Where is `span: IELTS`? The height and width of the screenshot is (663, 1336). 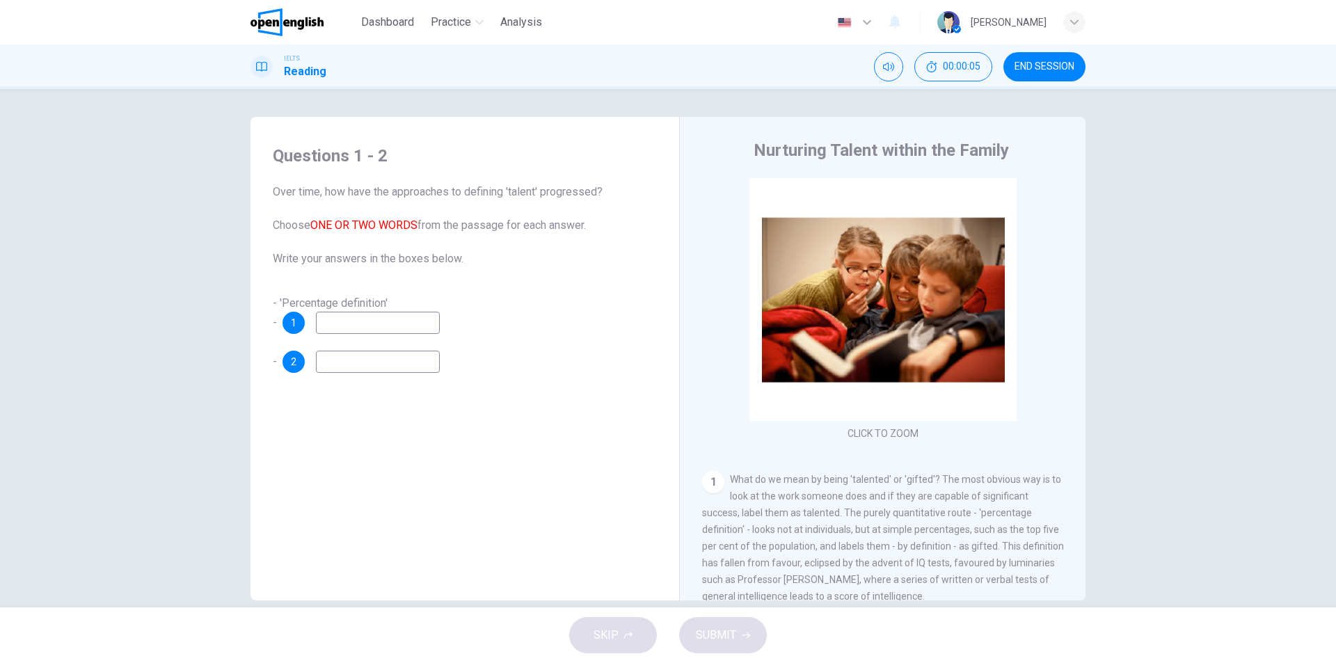
span: IELTS is located at coordinates (292, 58).